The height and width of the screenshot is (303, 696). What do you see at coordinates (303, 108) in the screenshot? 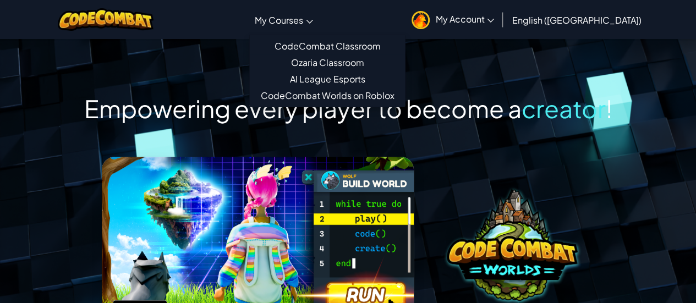
I see `span: Empowering every player to become a` at bounding box center [303, 108].